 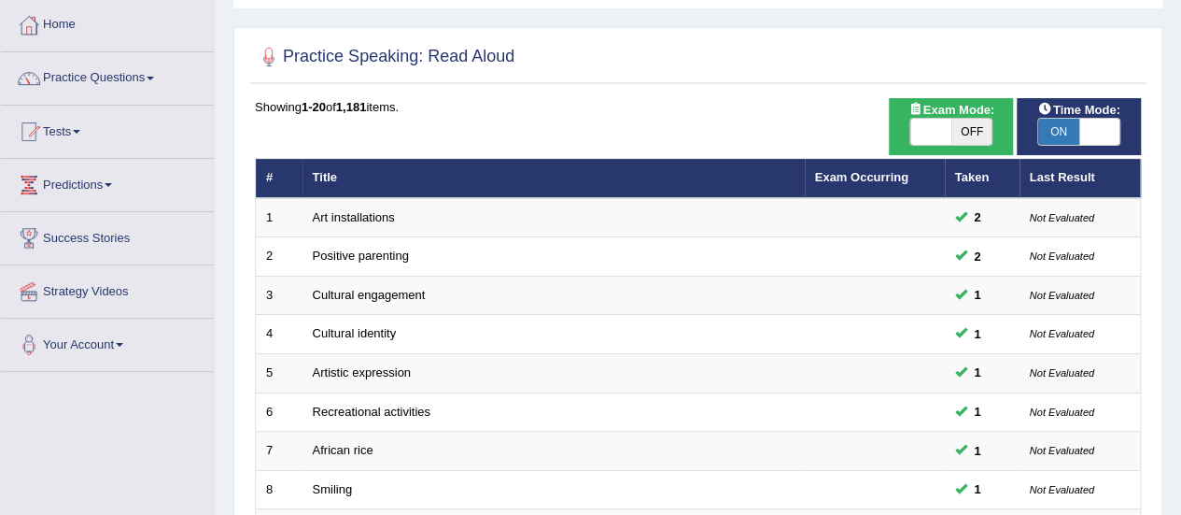 I want to click on span: OFF, so click(x=972, y=132).